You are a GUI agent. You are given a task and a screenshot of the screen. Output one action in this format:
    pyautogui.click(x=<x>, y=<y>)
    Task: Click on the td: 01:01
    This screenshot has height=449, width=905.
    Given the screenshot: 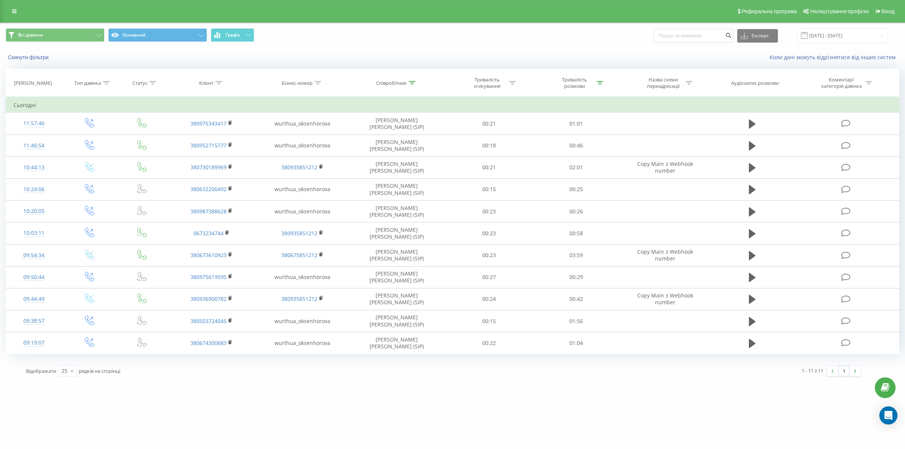 What is the action you would take?
    pyautogui.click(x=576, y=124)
    